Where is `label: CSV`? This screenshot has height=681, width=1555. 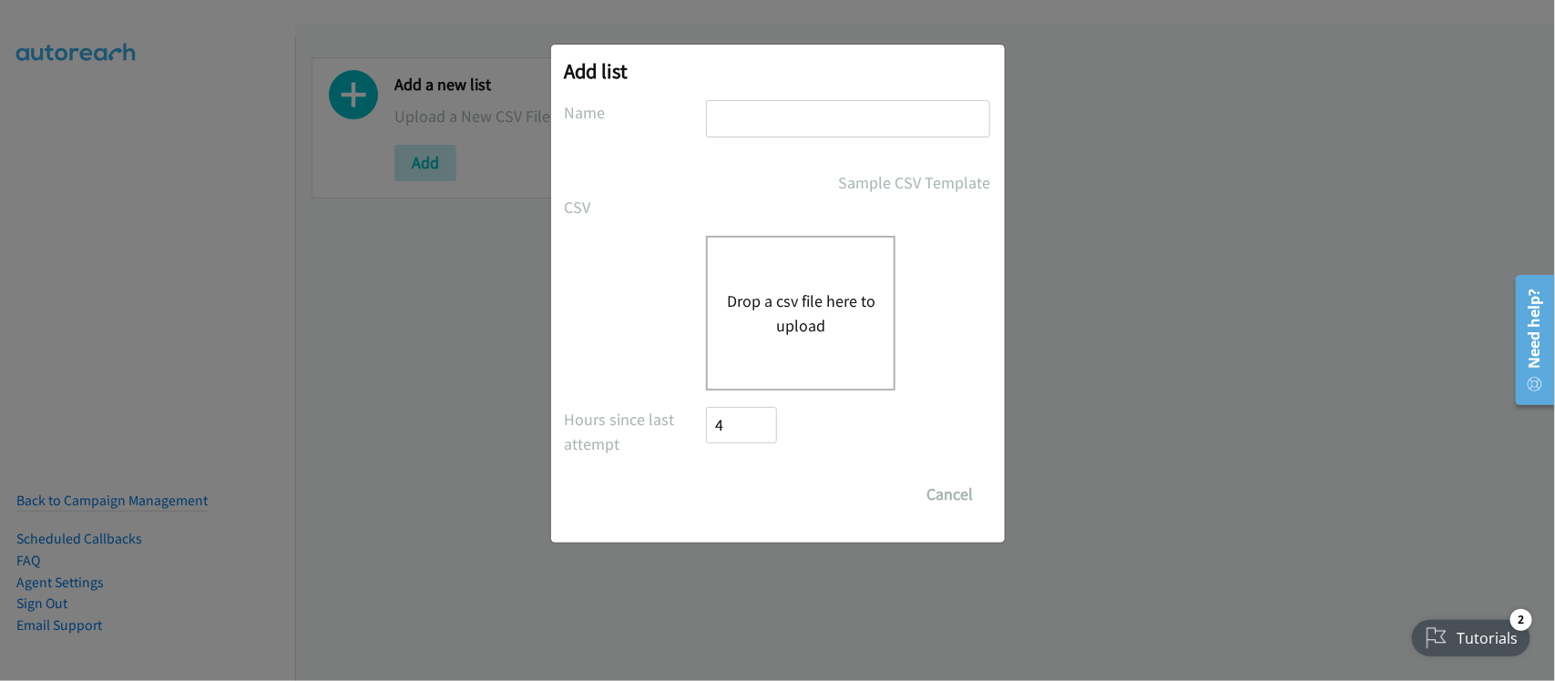
label: CSV is located at coordinates (636, 207).